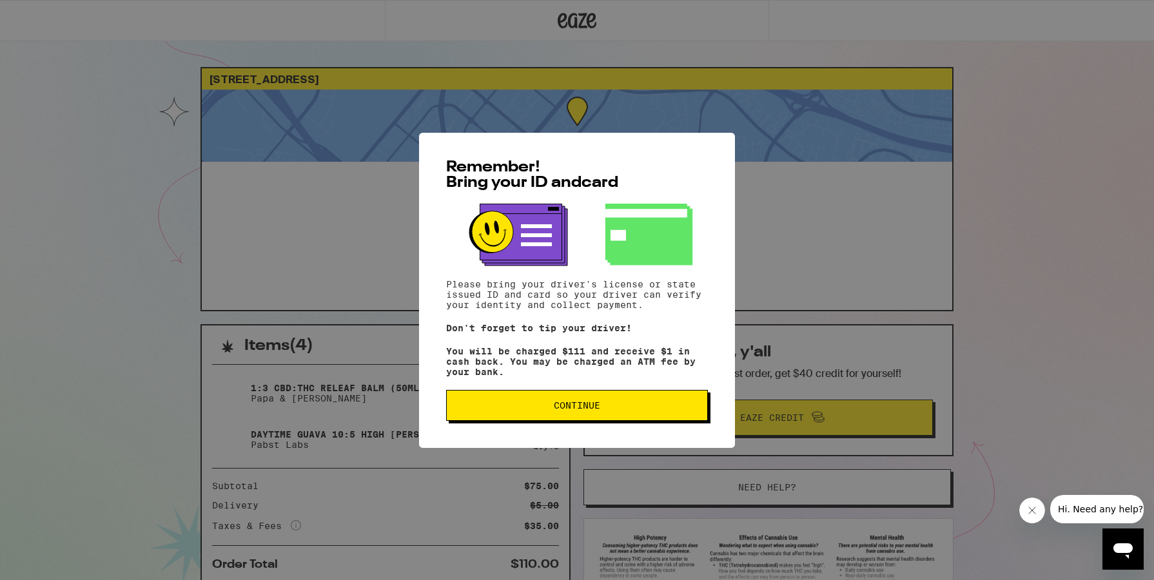 The image size is (1154, 580). What do you see at coordinates (577, 328) in the screenshot?
I see `p: Don't forget to tip your driver!` at bounding box center [577, 328].